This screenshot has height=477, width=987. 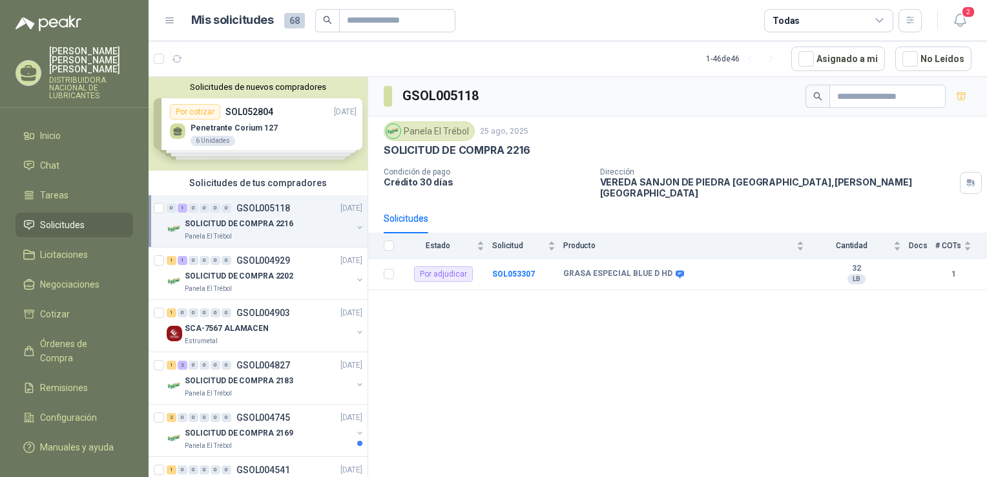 I want to click on b: 32, so click(x=857, y=269).